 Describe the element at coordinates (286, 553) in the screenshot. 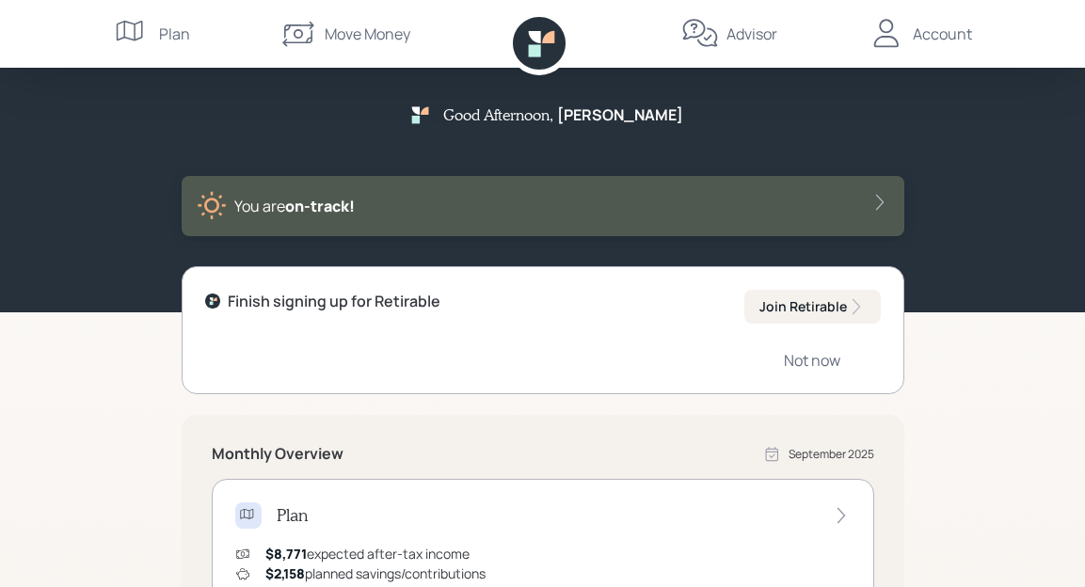

I see `span: $8,771` at that location.